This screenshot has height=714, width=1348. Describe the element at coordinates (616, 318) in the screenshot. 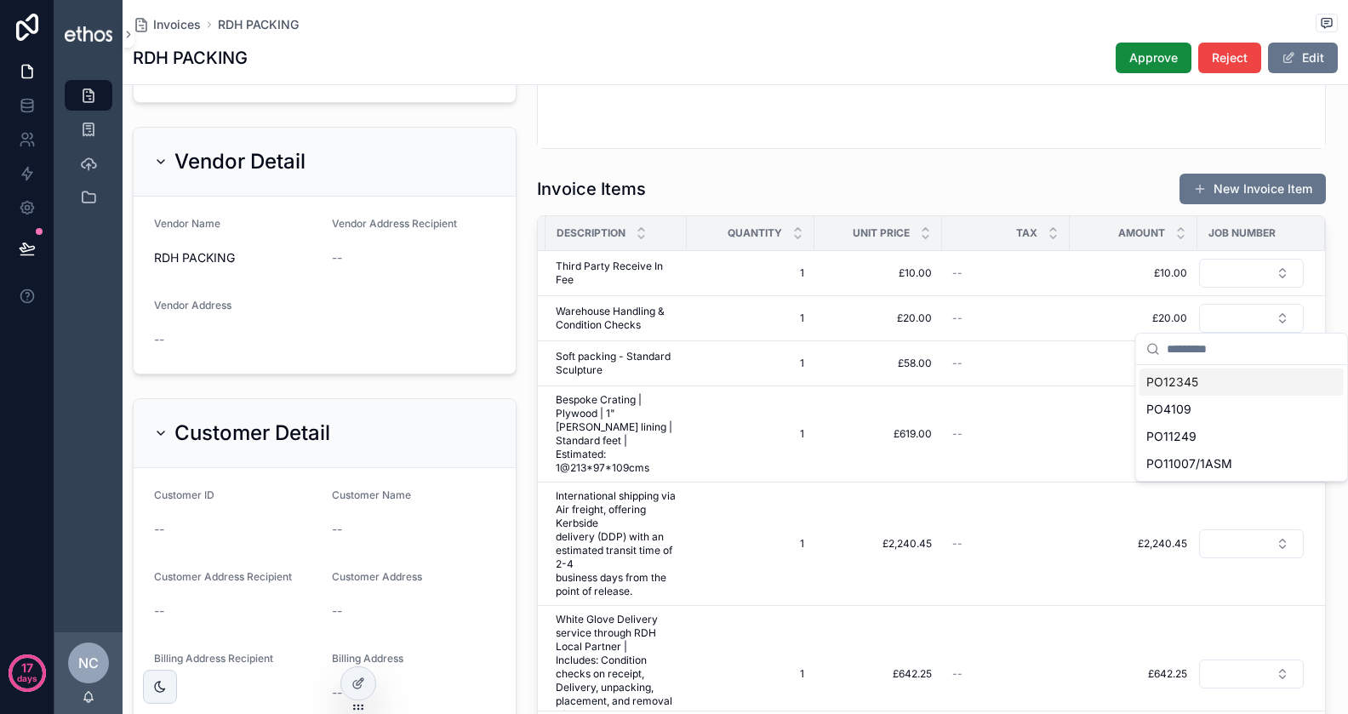

I see `a: Warehouse Handling & Condition Checks` at that location.